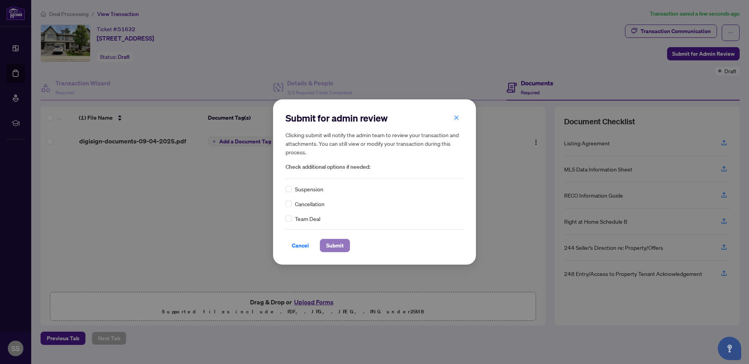 This screenshot has height=364, width=749. What do you see at coordinates (300, 246) in the screenshot?
I see `button: Cancel` at bounding box center [300, 246].